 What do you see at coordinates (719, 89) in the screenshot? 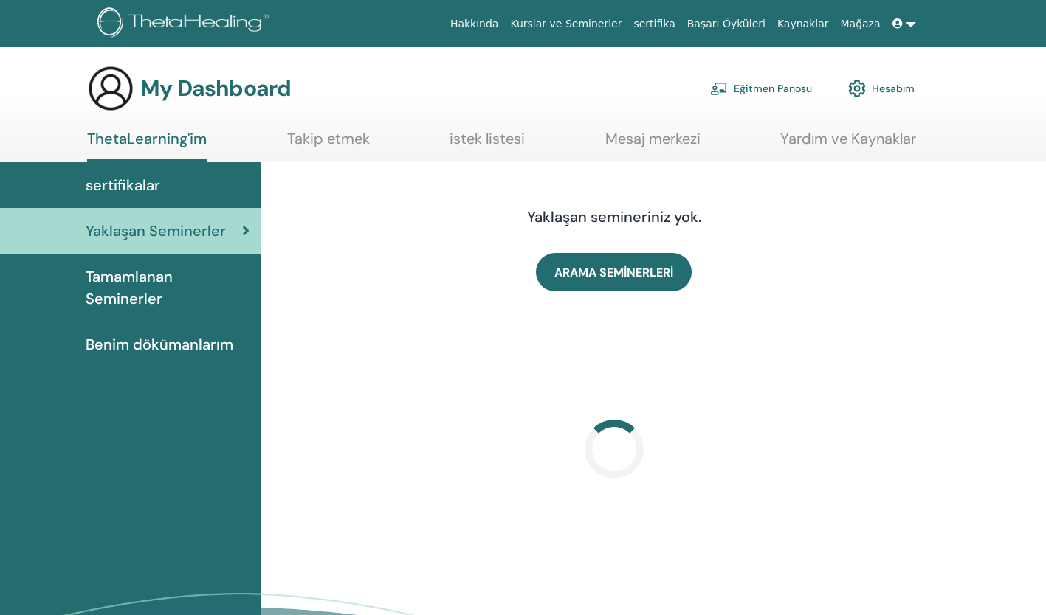
I see `img: chalkboard-teacher.svg` at bounding box center [719, 89].